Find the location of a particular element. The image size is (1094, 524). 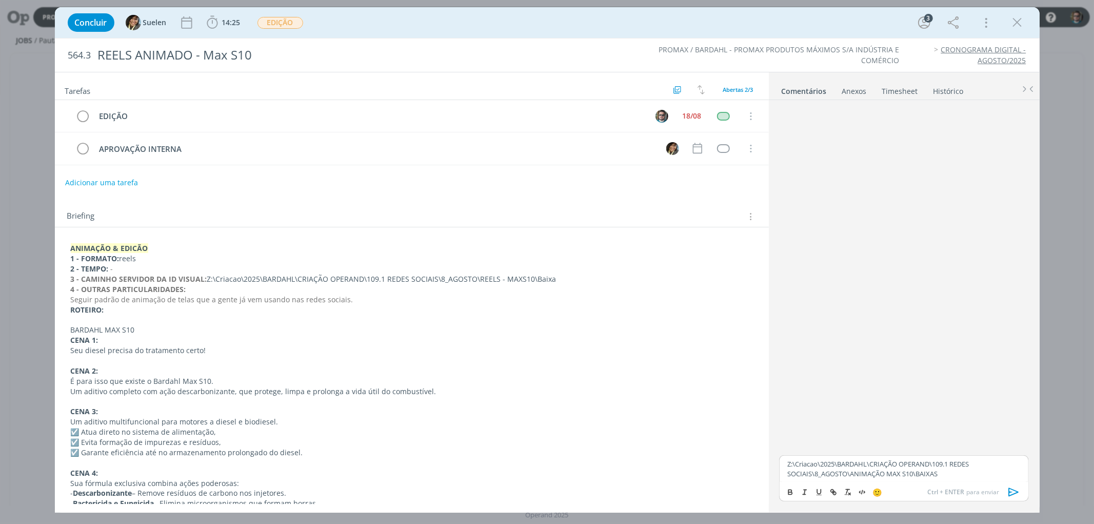

p: Z:\Criacao\2025\BARDAHL\CRIAÇÃO OPERAND\109.1 REDES SOCIAIS\8_AGOSTO\REELS - MAXS10\Baixa is located at coordinates (412, 279).